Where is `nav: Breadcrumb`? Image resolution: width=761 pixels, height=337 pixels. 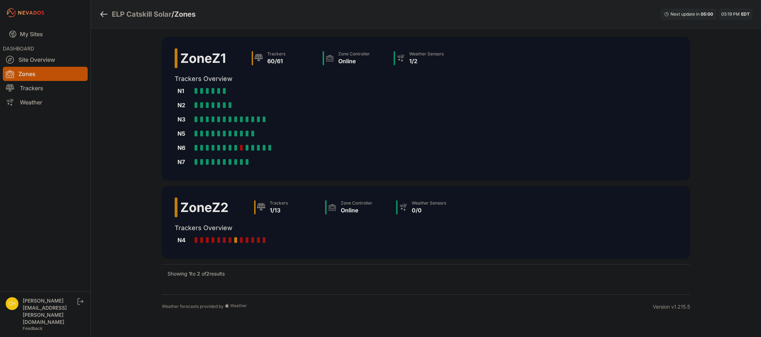
nav: Breadcrumb is located at coordinates (147, 14).